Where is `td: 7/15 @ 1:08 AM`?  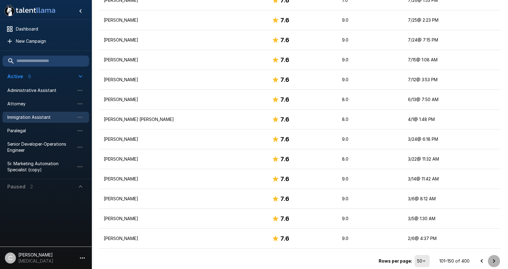
td: 7/15 @ 1:08 AM is located at coordinates (452, 60).